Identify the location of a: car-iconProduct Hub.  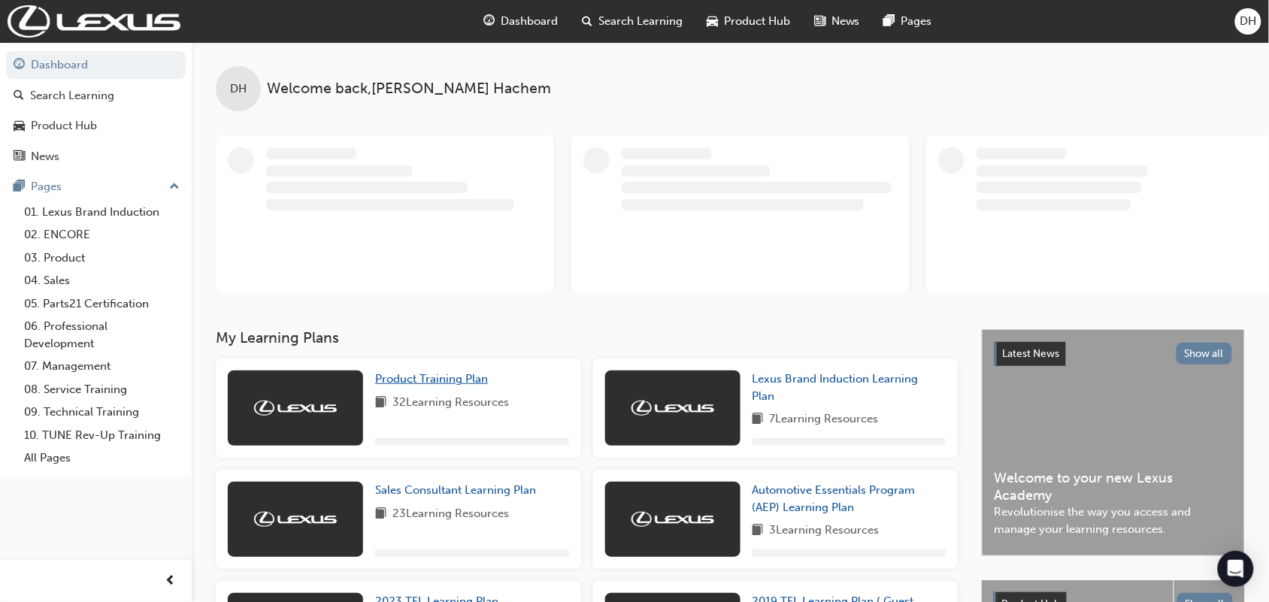
(748, 21).